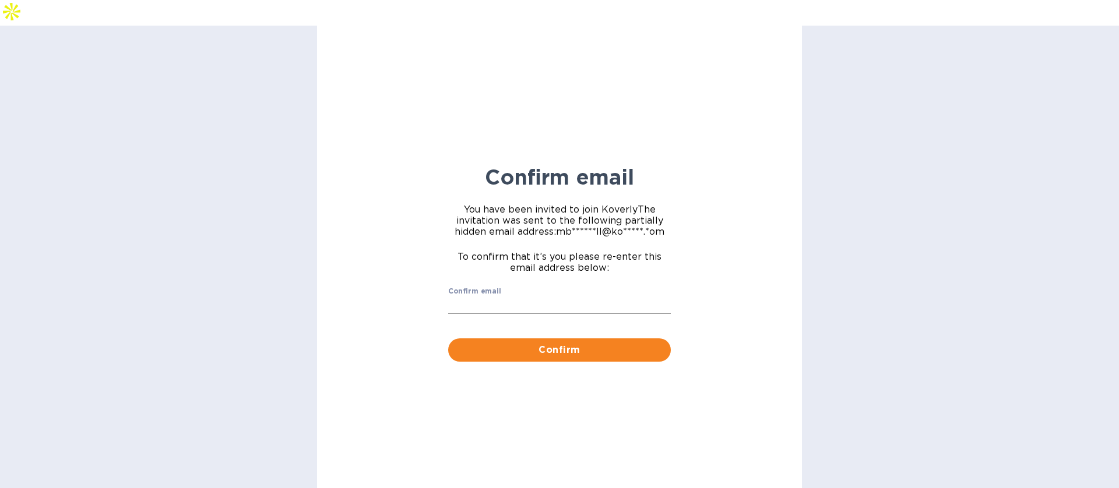 Image resolution: width=1119 pixels, height=488 pixels. I want to click on span: You have been invited to join Koverly The invitation was sent to the following partially hidden e..., so click(560, 220).